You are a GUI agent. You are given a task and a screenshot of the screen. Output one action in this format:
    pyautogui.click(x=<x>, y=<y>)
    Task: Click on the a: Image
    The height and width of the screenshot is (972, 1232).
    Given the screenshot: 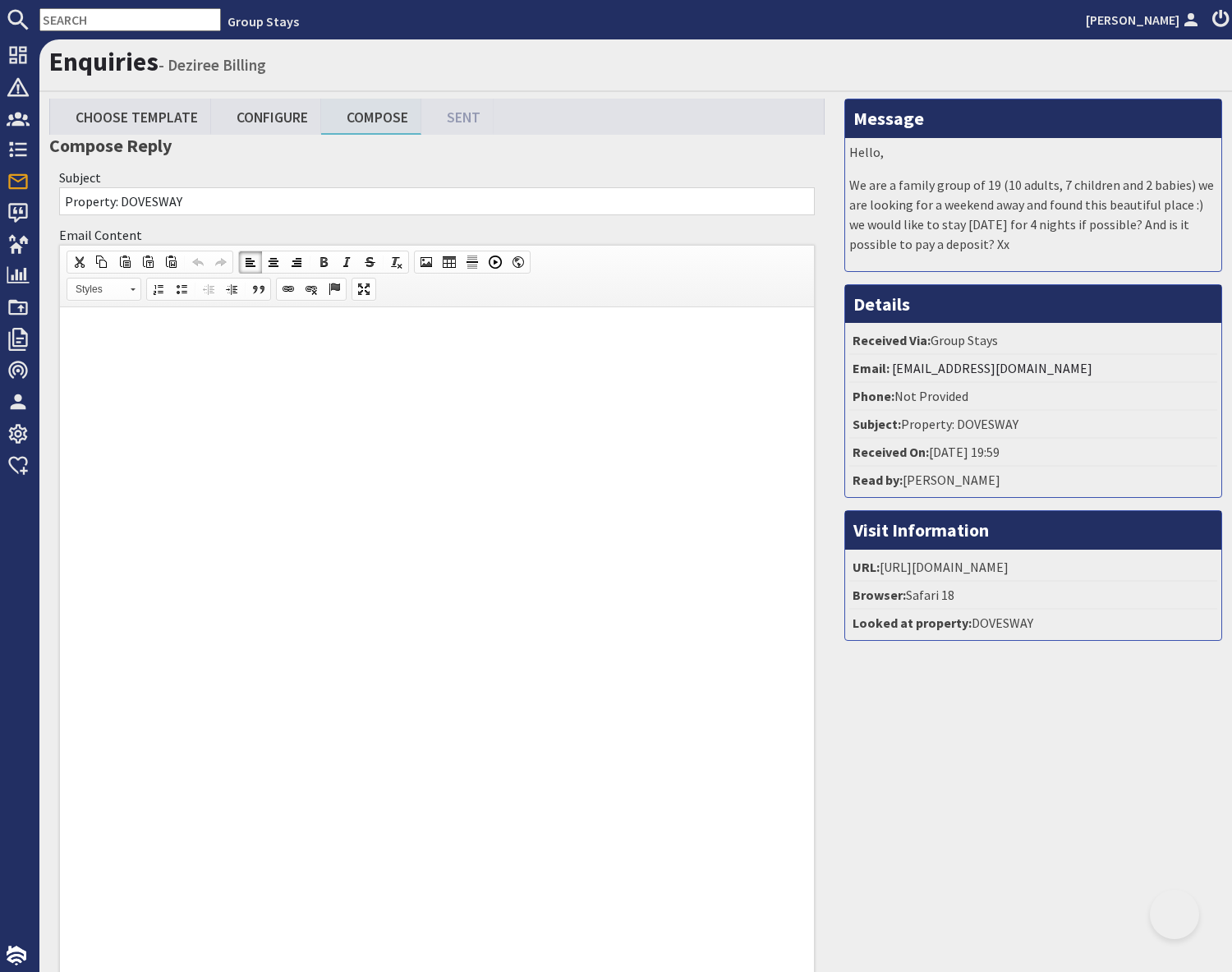 What is the action you would take?
    pyautogui.click(x=427, y=262)
    